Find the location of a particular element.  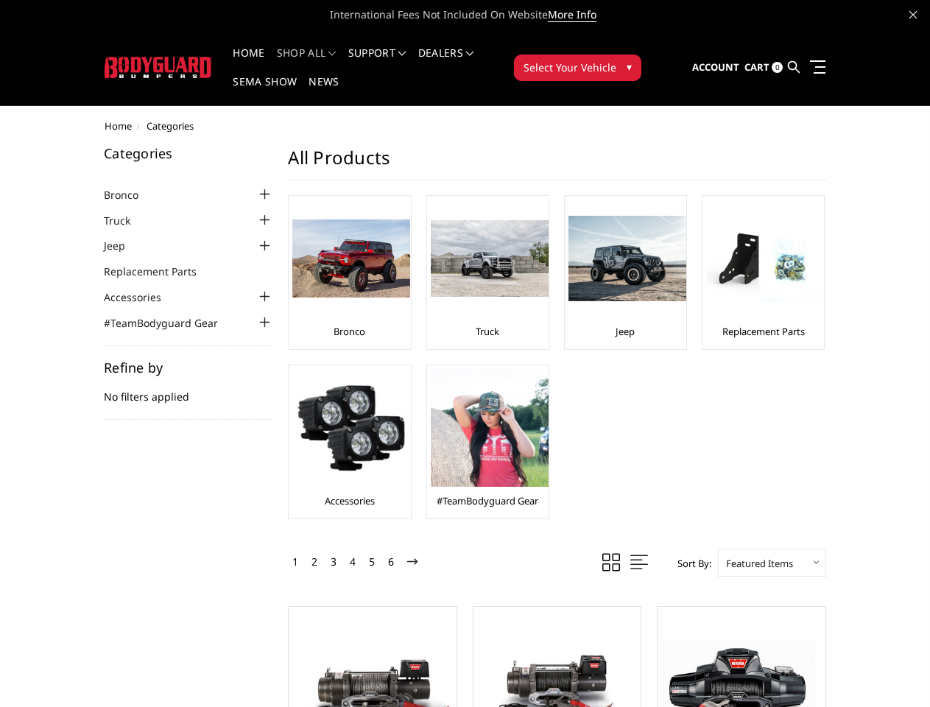

img: BODYGUARD BUMPERS is located at coordinates (158, 67).